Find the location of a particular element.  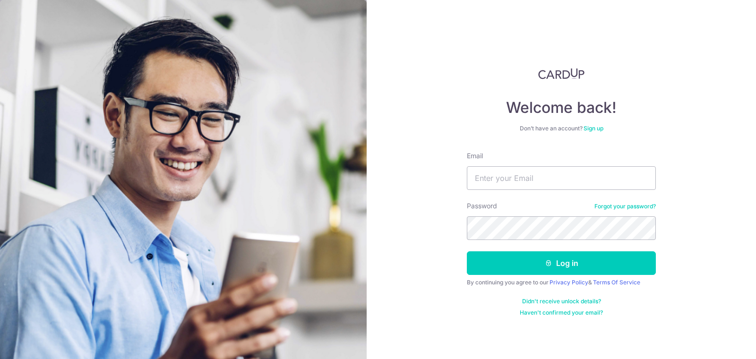

img: CardUp Logo is located at coordinates (562, 74).